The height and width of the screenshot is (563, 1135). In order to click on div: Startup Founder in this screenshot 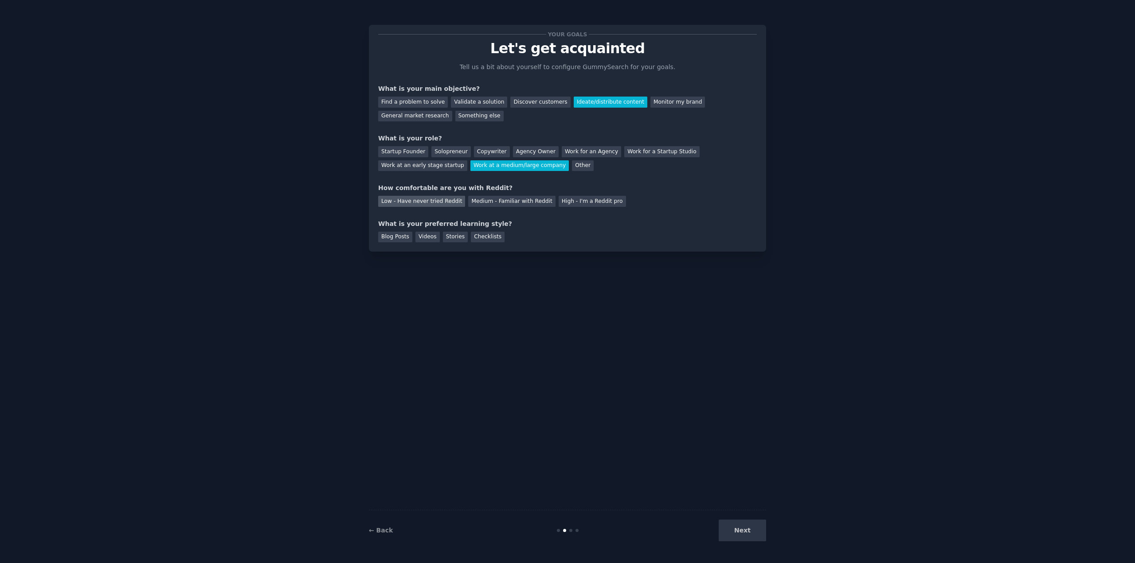, I will do `click(403, 152)`.